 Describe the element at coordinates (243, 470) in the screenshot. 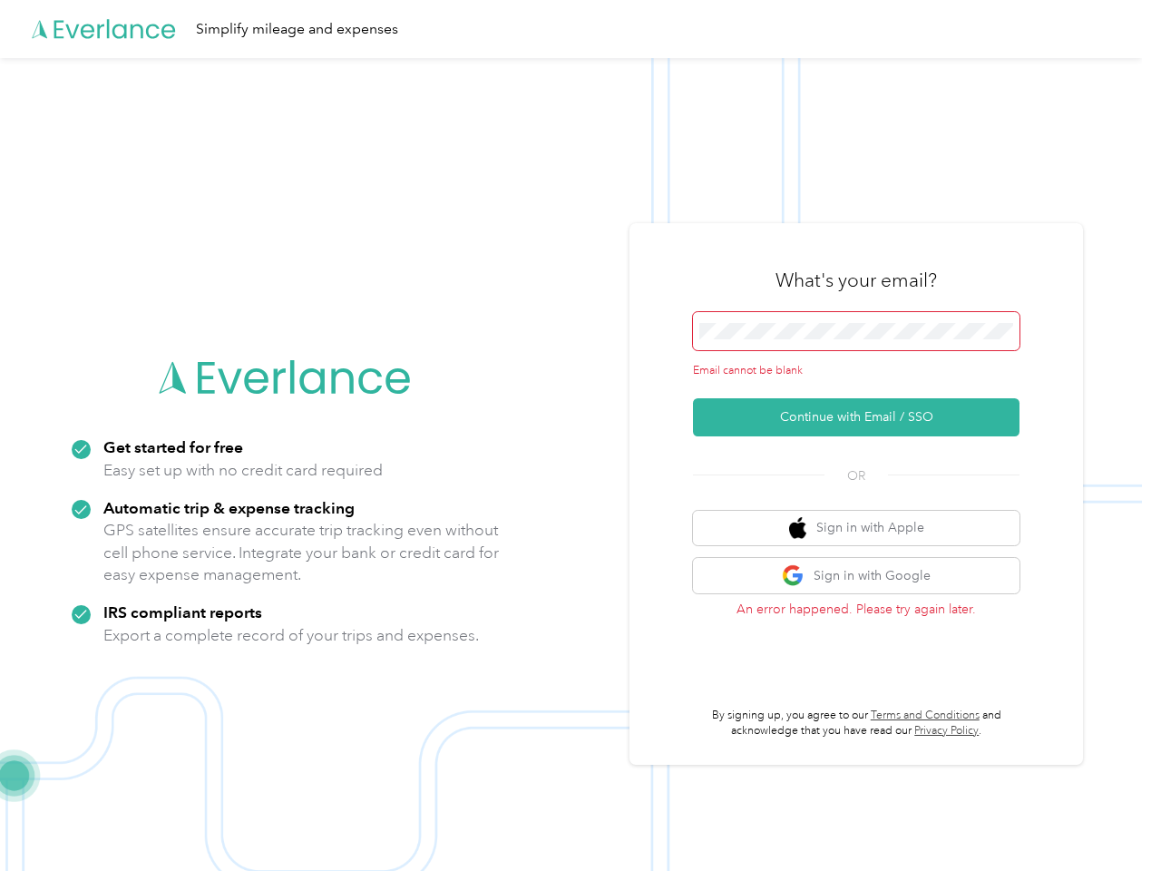

I see `p: Easy set up with no credit card required` at that location.